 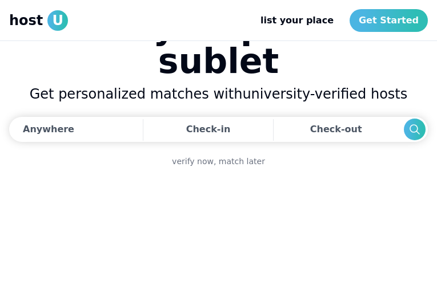 What do you see at coordinates (297, 21) in the screenshot?
I see `a: list your place` at bounding box center [297, 21].